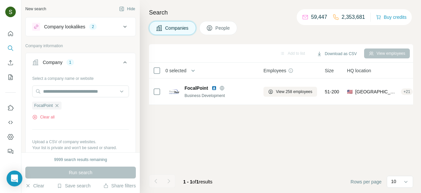  Describe the element at coordinates (11, 122) in the screenshot. I see `button: Use Surfe API` at that location.